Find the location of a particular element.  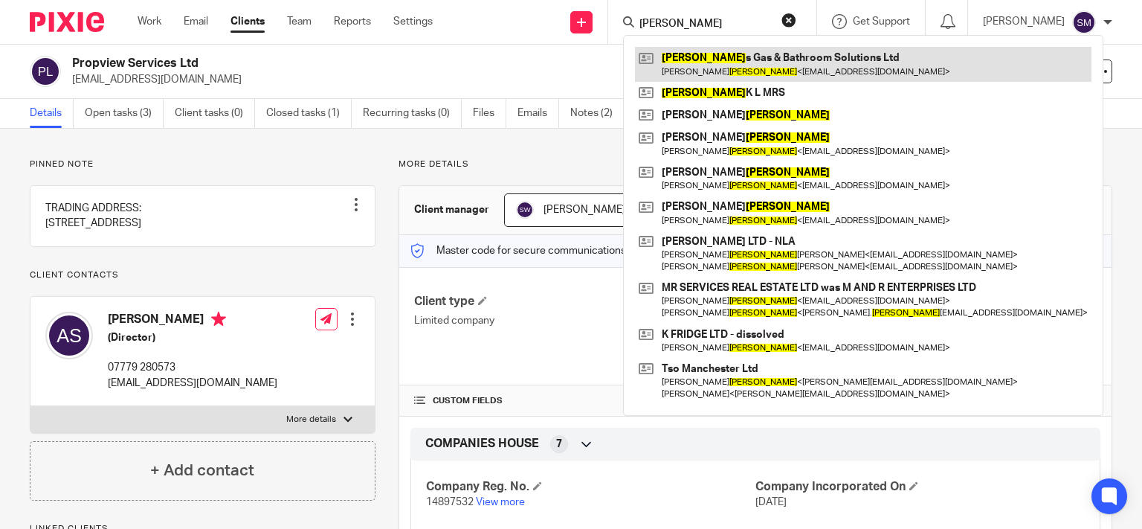

a: Emails is located at coordinates (538, 113).